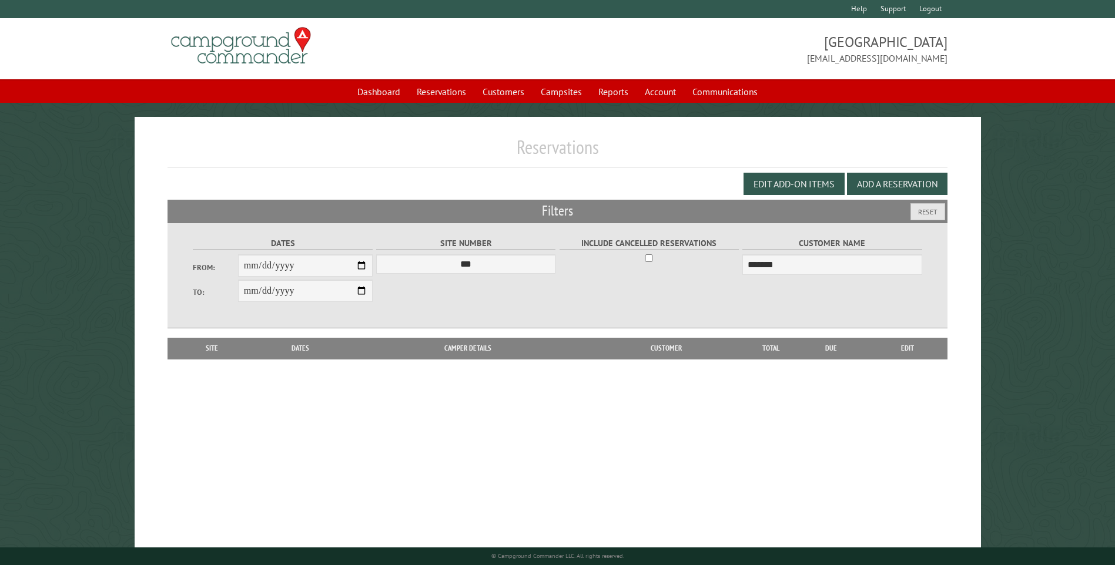 The width and height of the screenshot is (1115, 565). I want to click on img: Campground Commander, so click(241, 46).